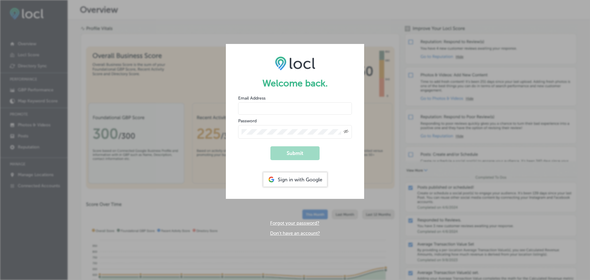 The width and height of the screenshot is (590, 280). I want to click on label: Password, so click(247, 121).